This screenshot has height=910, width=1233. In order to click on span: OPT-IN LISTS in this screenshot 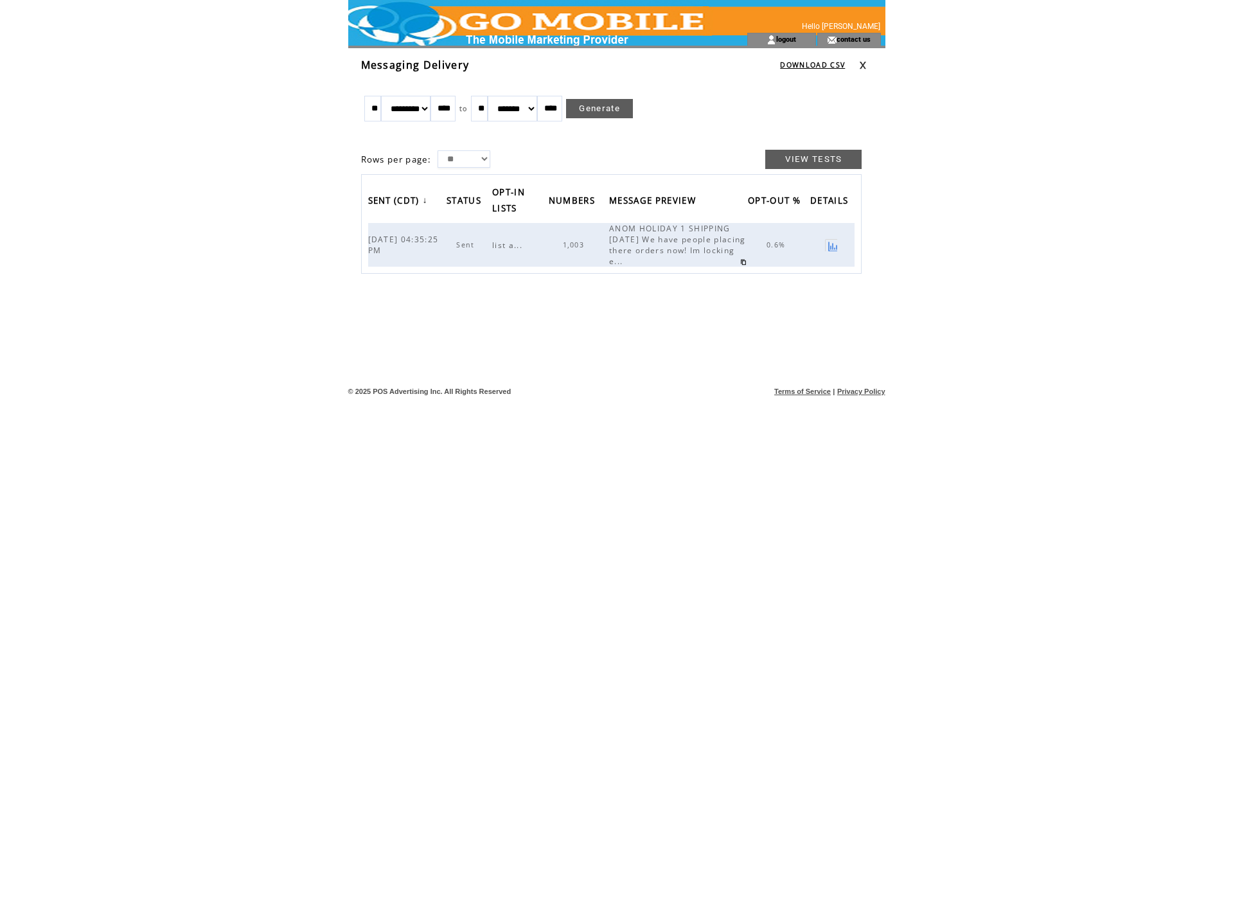, I will do `click(508, 202)`.